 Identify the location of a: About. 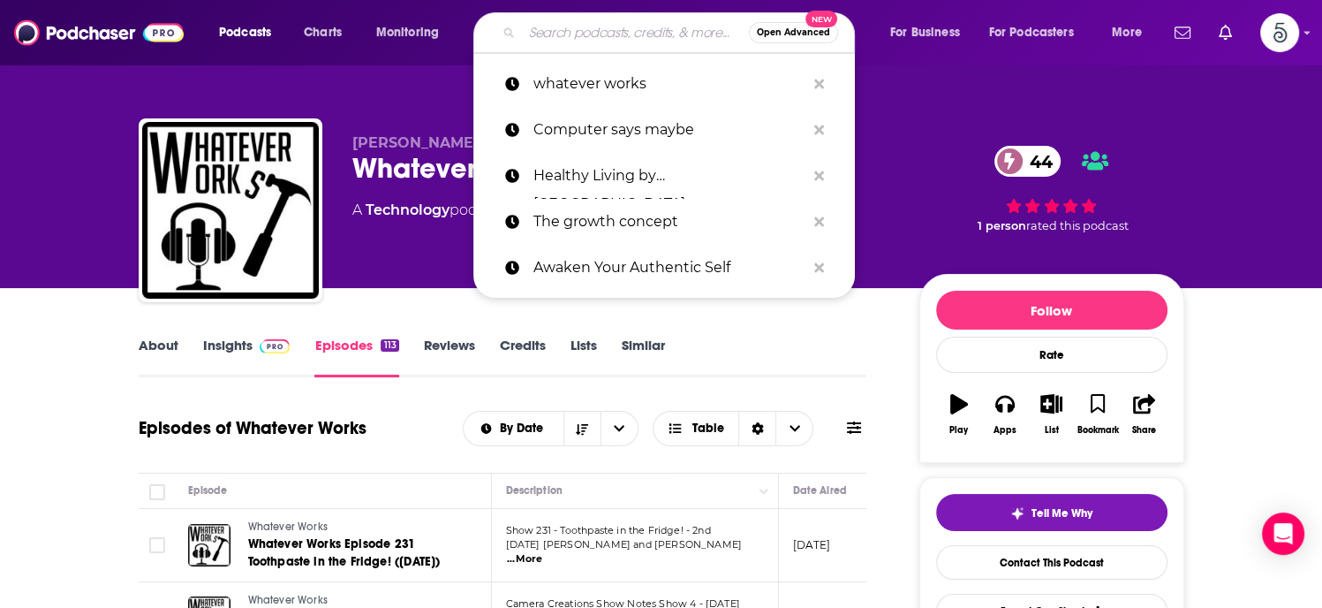
(158, 357).